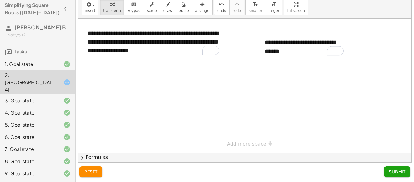 The width and height of the screenshot is (414, 182). I want to click on span: undo, so click(222, 11).